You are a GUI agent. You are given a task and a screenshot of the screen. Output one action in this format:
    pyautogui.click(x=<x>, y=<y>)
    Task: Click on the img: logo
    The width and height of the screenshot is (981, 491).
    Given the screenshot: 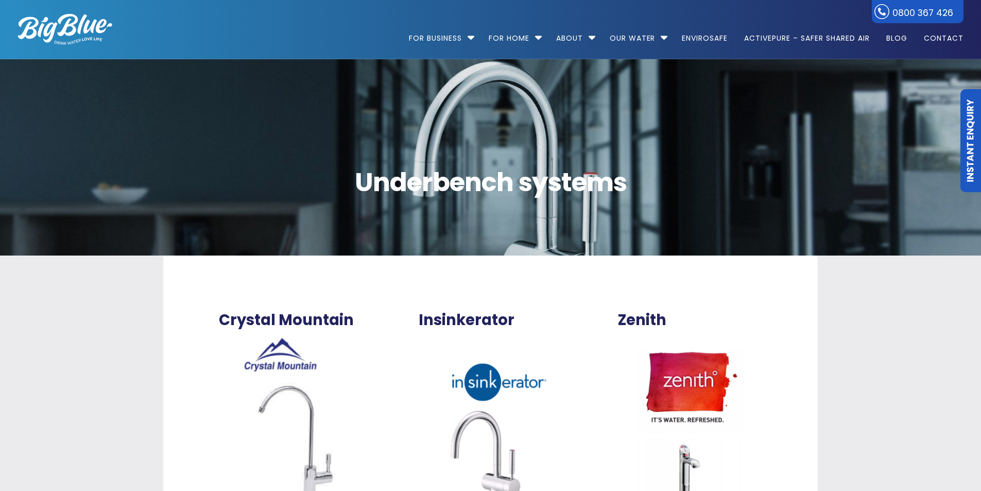 What is the action you would take?
    pyautogui.click(x=65, y=29)
    